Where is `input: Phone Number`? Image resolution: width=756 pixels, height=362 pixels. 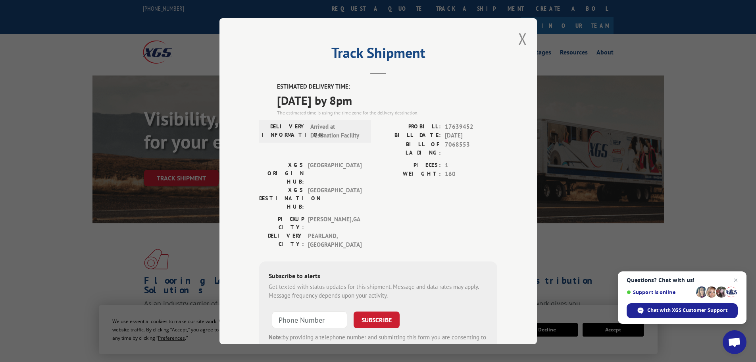
input: Phone Number is located at coordinates (310, 319).